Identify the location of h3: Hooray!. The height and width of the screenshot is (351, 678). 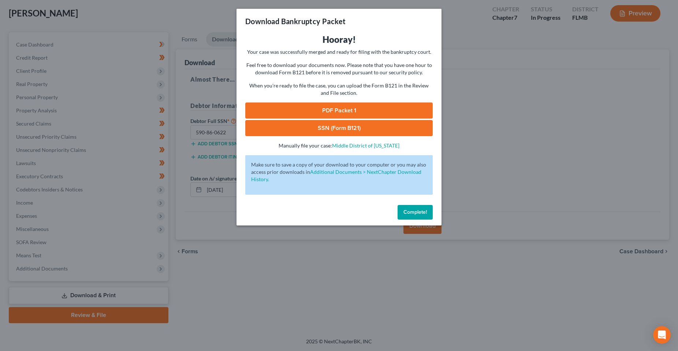
(339, 40).